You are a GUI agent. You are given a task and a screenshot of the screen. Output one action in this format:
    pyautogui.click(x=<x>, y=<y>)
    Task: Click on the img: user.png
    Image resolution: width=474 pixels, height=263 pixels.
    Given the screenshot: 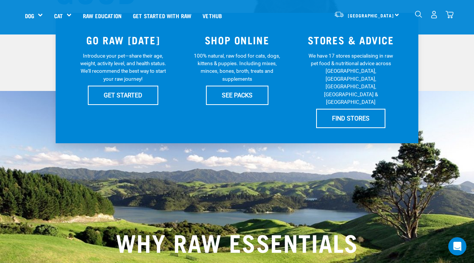 What is the action you would take?
    pyautogui.click(x=434, y=14)
    